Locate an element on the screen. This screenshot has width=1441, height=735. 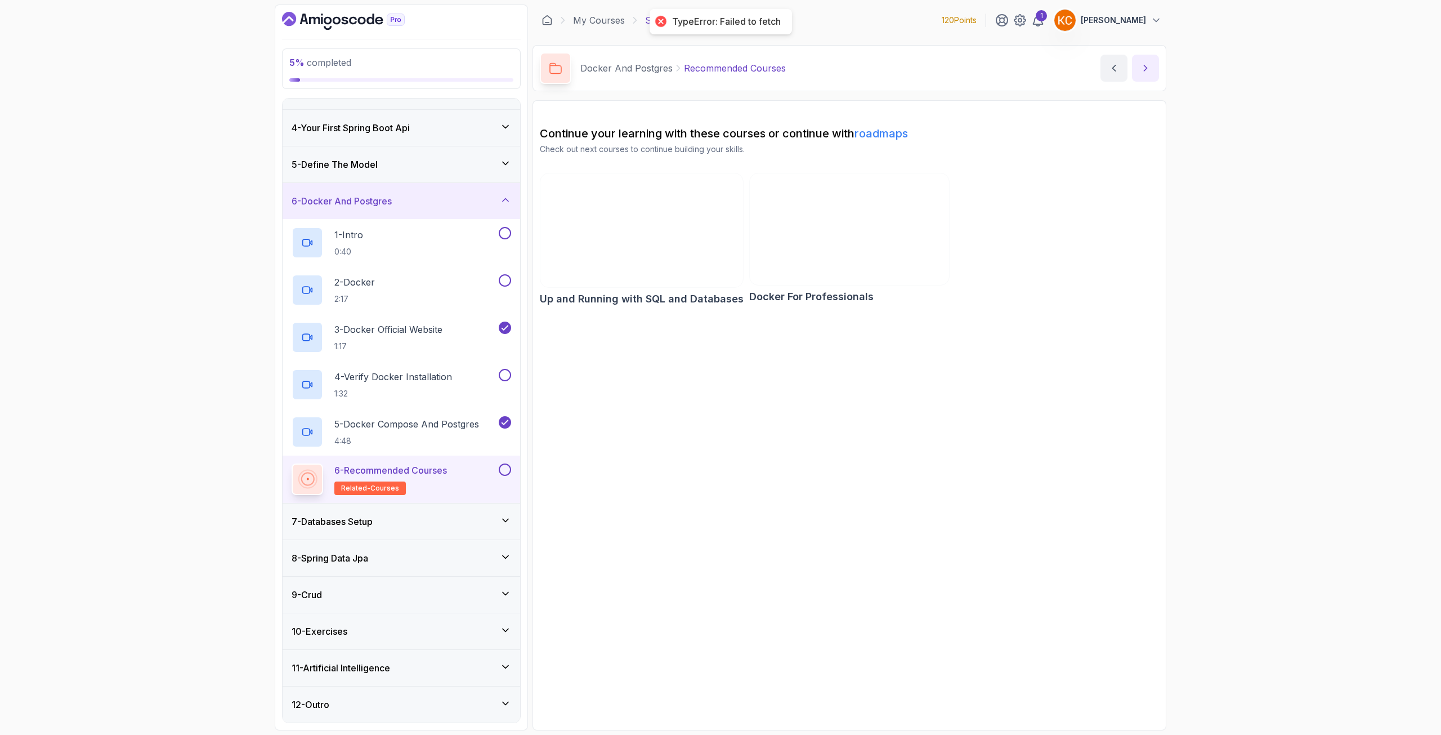
h2: Up and Running with SQL and Databases is located at coordinates (642, 299).